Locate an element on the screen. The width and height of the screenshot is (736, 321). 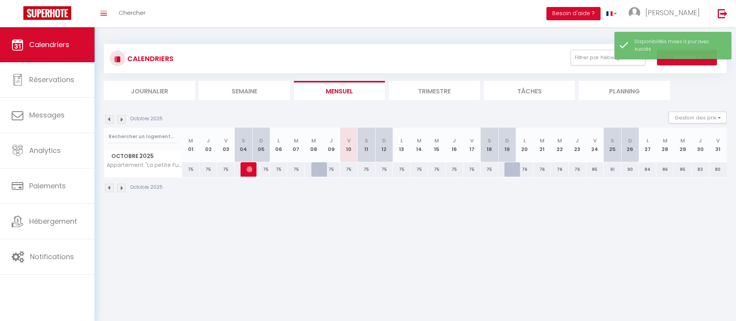
li: Tâches is located at coordinates (529, 90).